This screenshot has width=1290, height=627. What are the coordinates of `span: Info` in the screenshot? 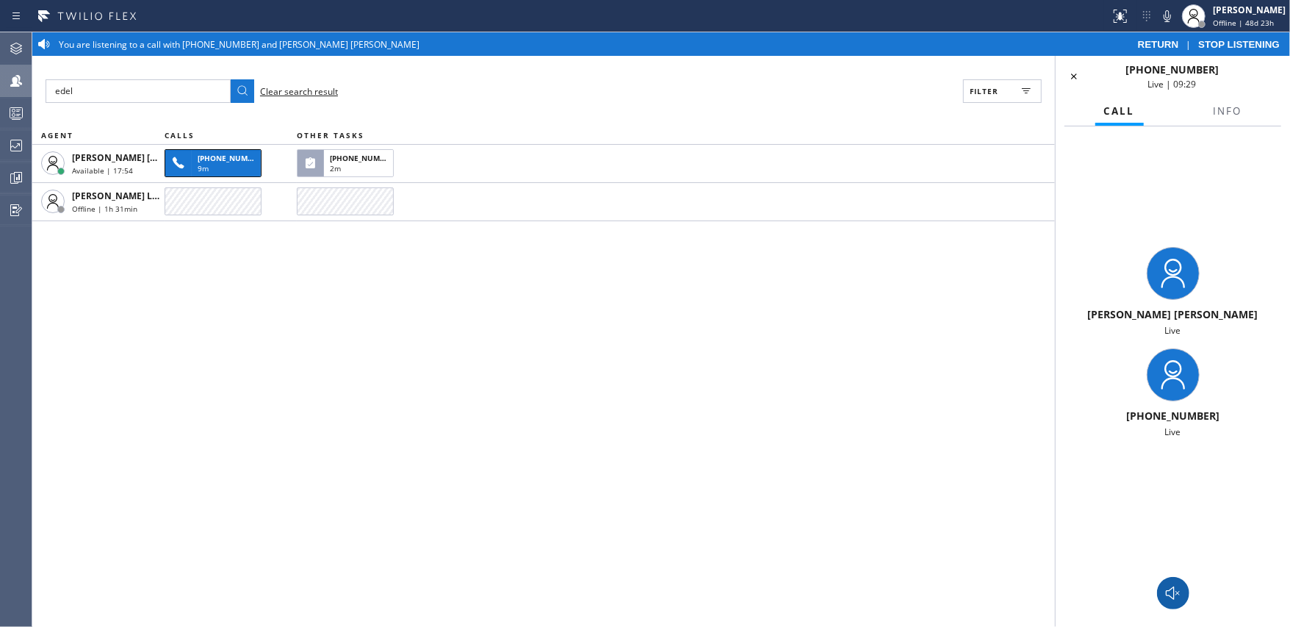 It's located at (1228, 111).